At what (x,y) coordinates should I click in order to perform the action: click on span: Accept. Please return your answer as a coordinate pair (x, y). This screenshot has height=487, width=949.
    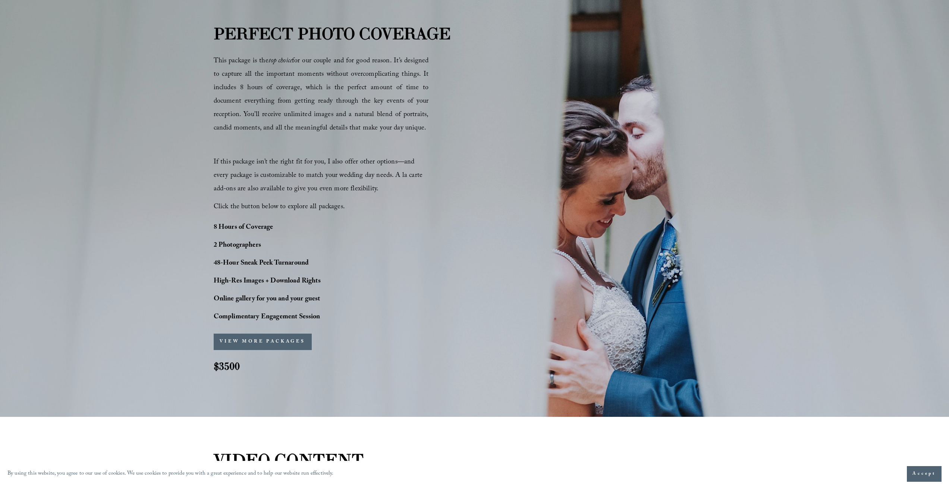
    Looking at the image, I should click on (924, 474).